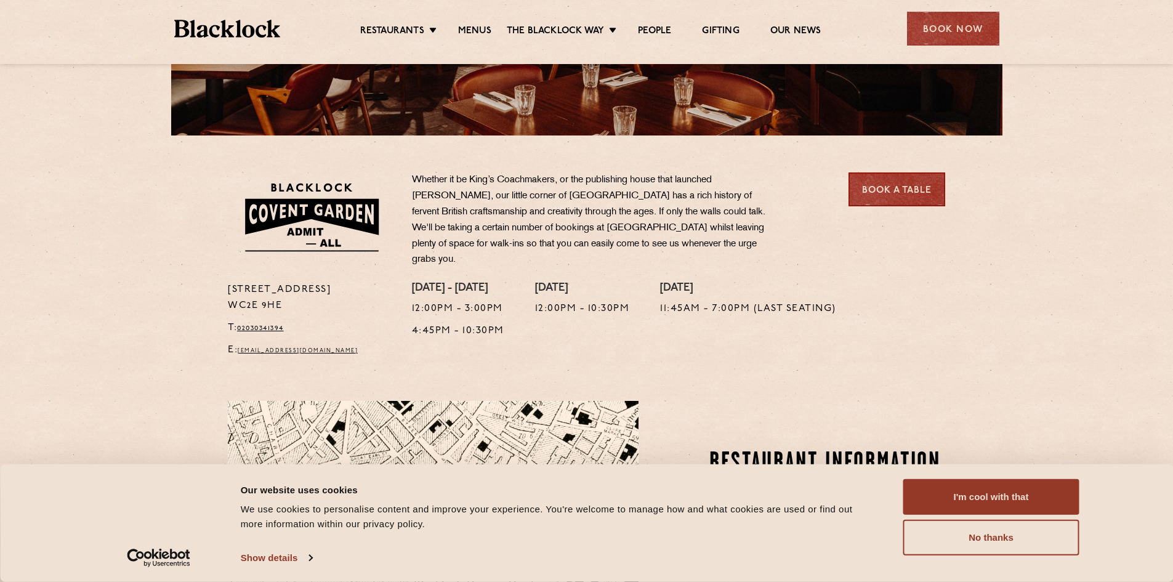 The height and width of the screenshot is (582, 1173). I want to click on a: Menus, so click(475, 32).